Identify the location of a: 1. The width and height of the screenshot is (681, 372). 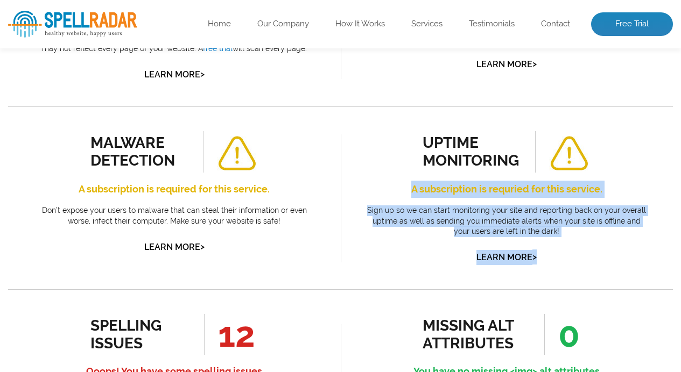
(134, 308).